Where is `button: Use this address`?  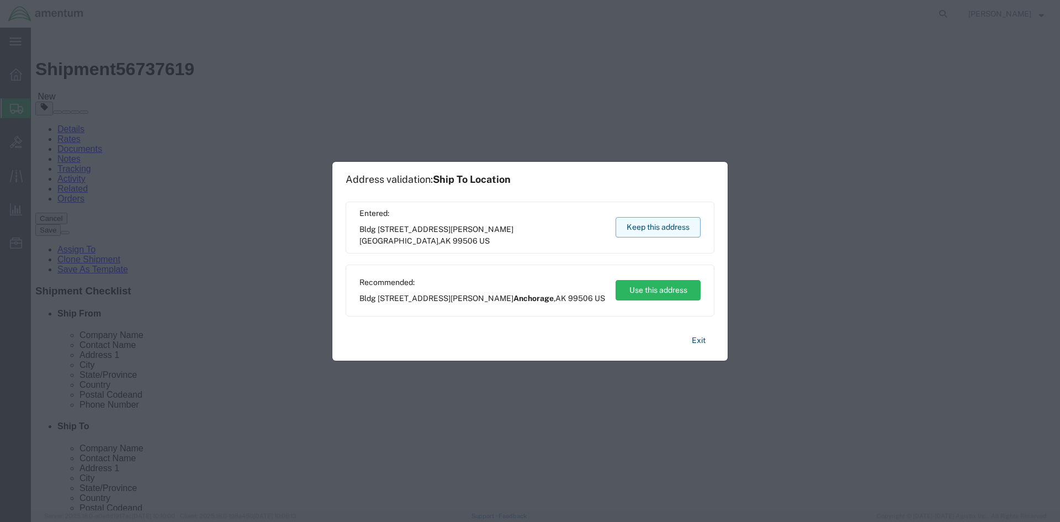
button: Use this address is located at coordinates (658, 290).